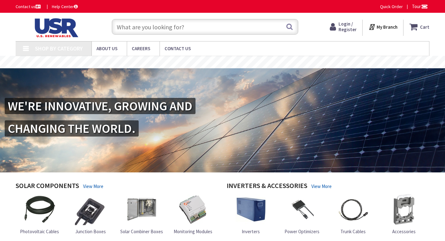  Describe the element at coordinates (193, 214) in the screenshot. I see `a: Monitoring Modules Monitoring Modules` at that location.